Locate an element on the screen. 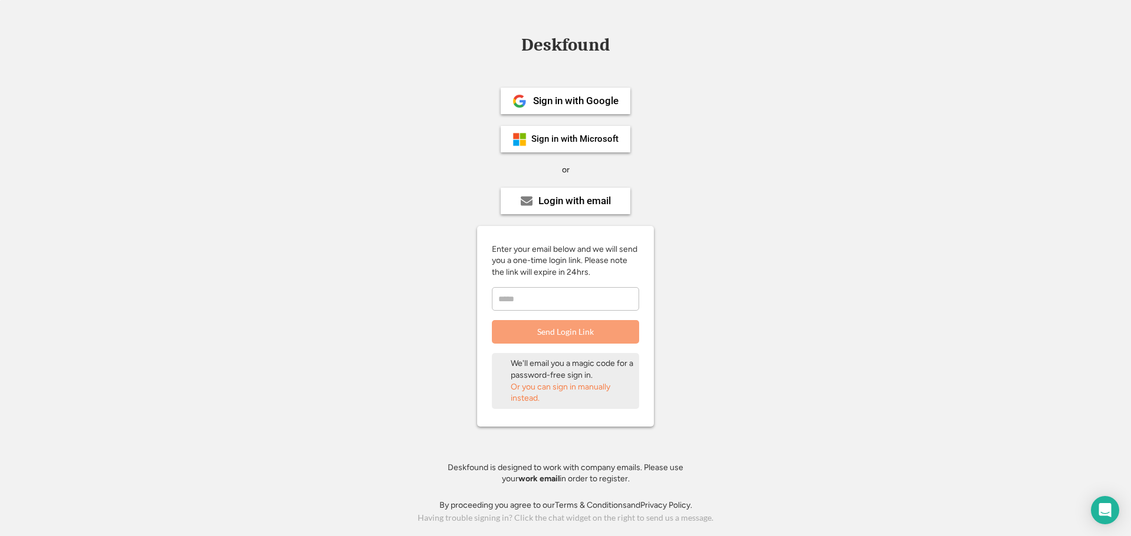 The width and height of the screenshot is (1131, 536). div: Or you can sign in manually instead. is located at coordinates (572, 393).